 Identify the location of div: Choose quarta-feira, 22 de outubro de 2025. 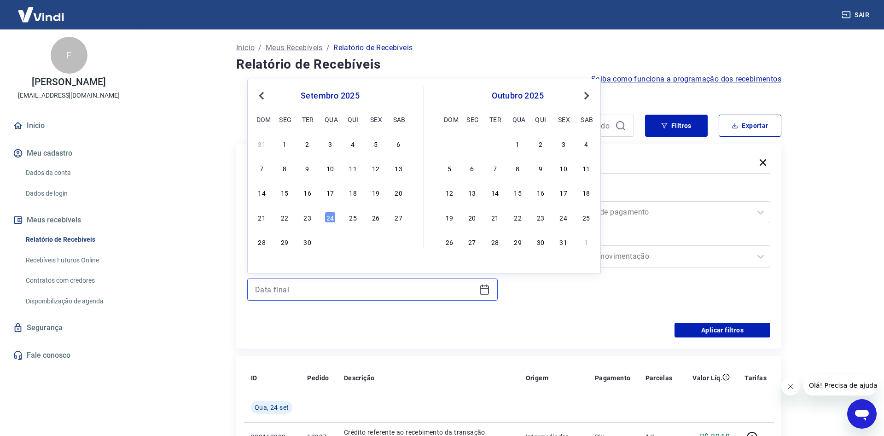
(518, 217).